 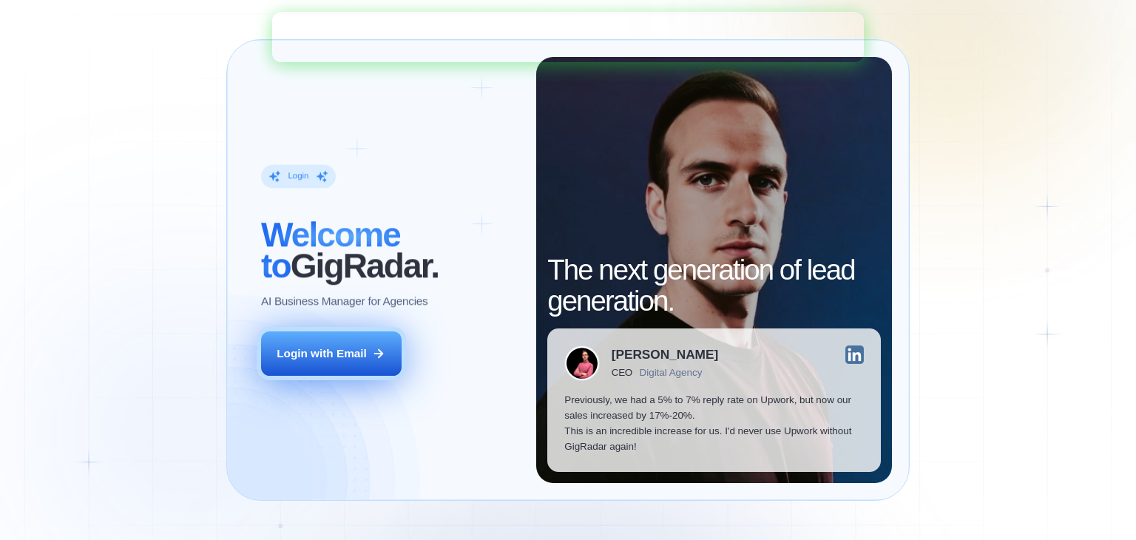 What do you see at coordinates (714, 285) in the screenshot?
I see `h2: The next generation of lead generation.` at bounding box center [714, 285].